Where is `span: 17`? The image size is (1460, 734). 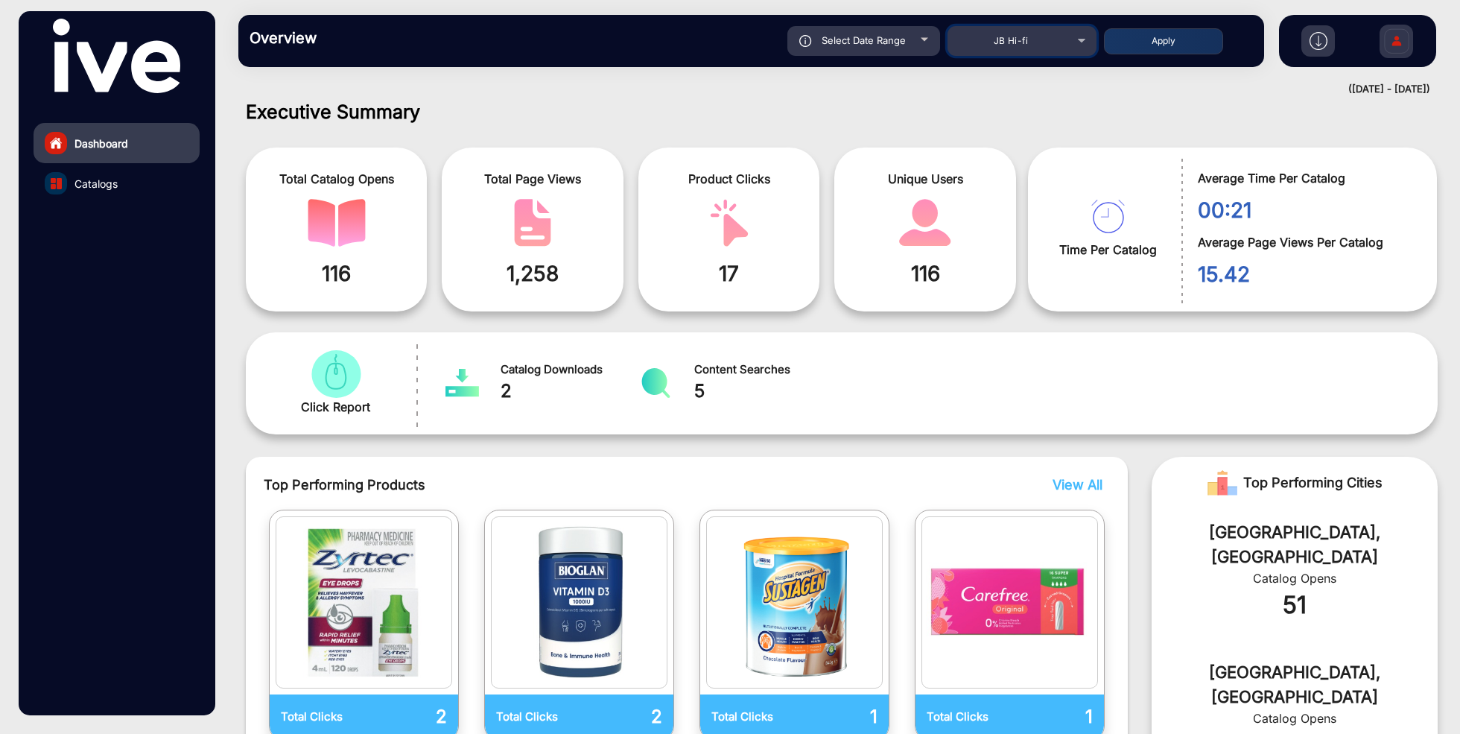
span: 17 is located at coordinates (728, 273).